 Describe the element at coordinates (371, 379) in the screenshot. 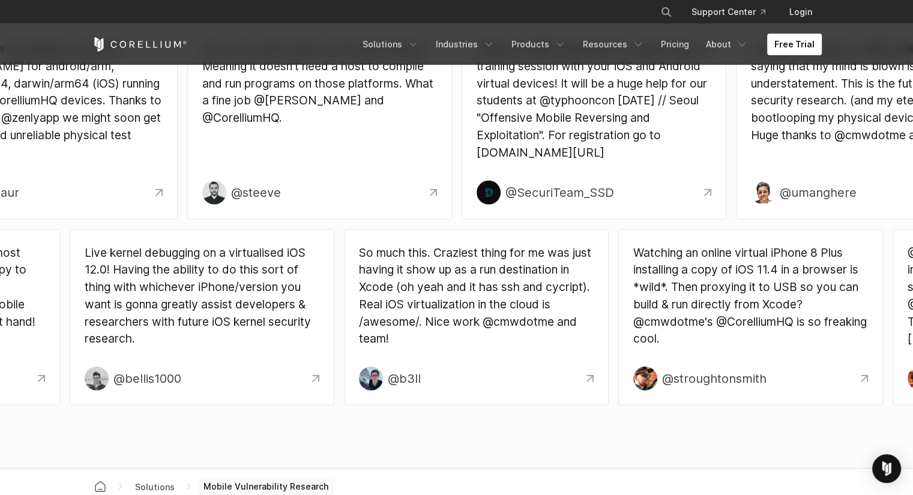

I see `img: twitter_b3ll` at that location.